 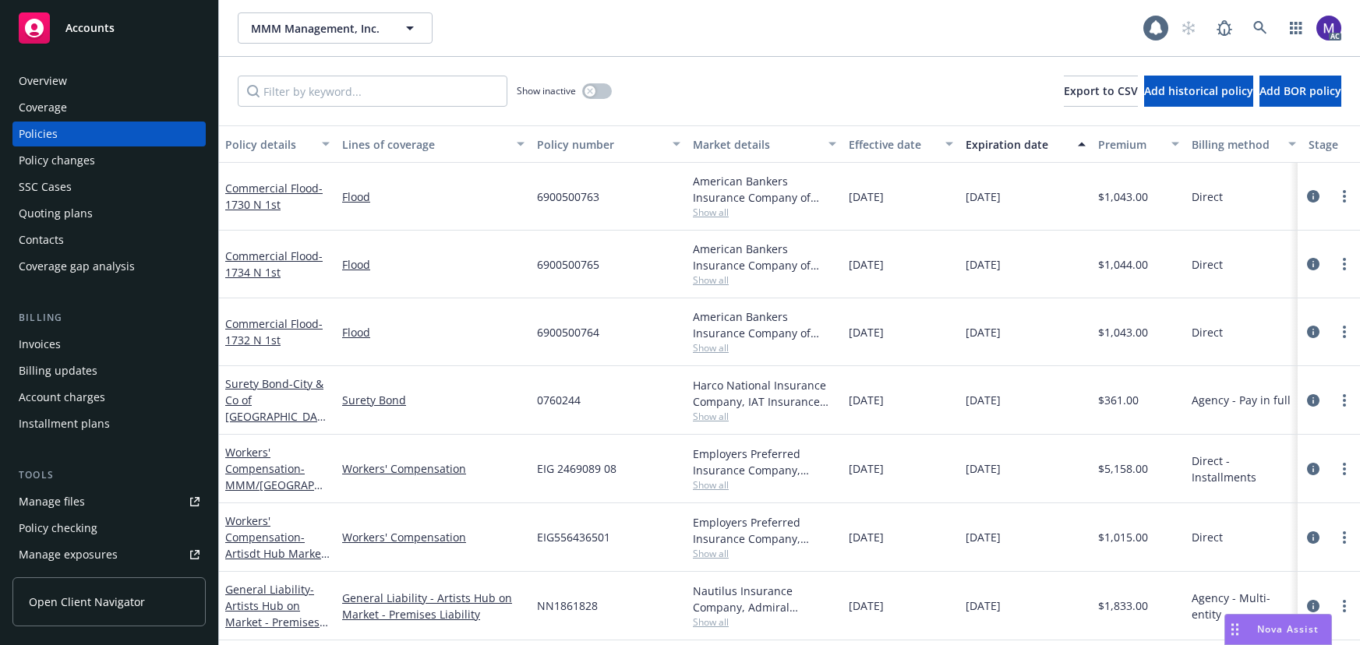 I want to click on a: Billing updates, so click(x=109, y=371).